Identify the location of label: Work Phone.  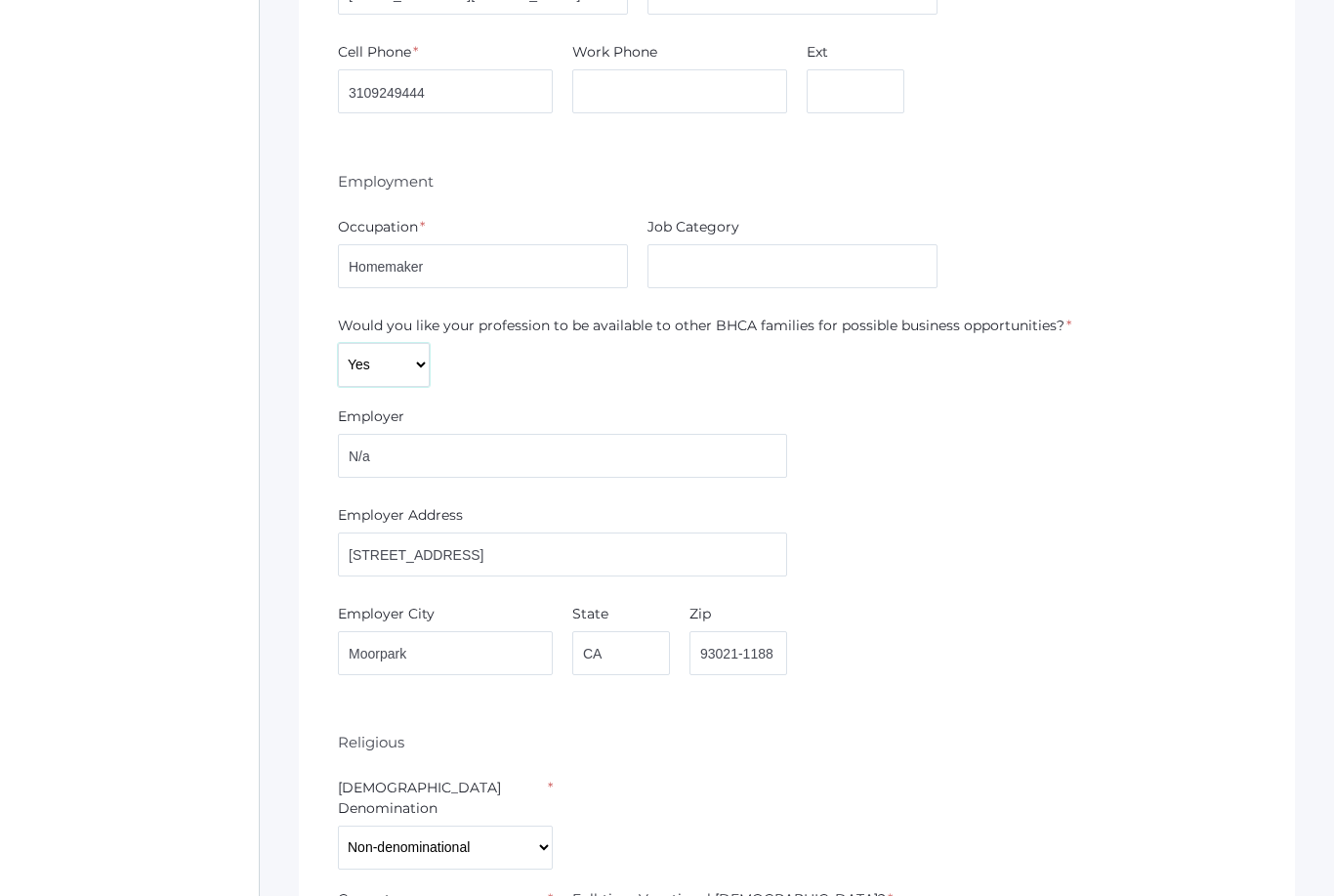
(614, 53).